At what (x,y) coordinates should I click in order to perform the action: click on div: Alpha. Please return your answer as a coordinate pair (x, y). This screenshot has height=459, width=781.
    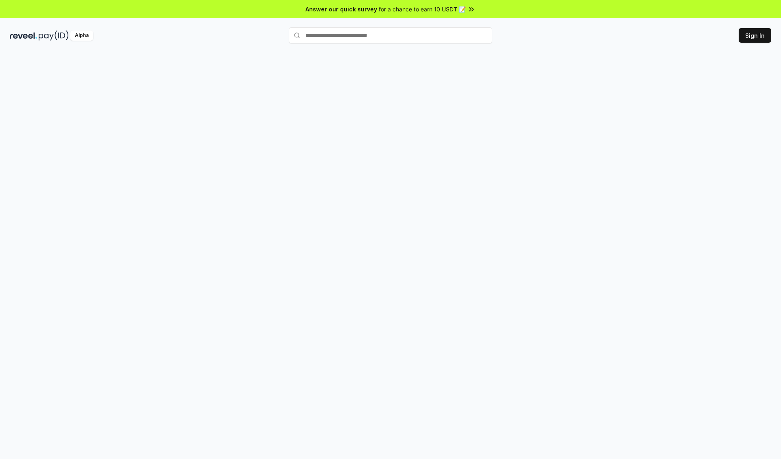
    Looking at the image, I should click on (82, 35).